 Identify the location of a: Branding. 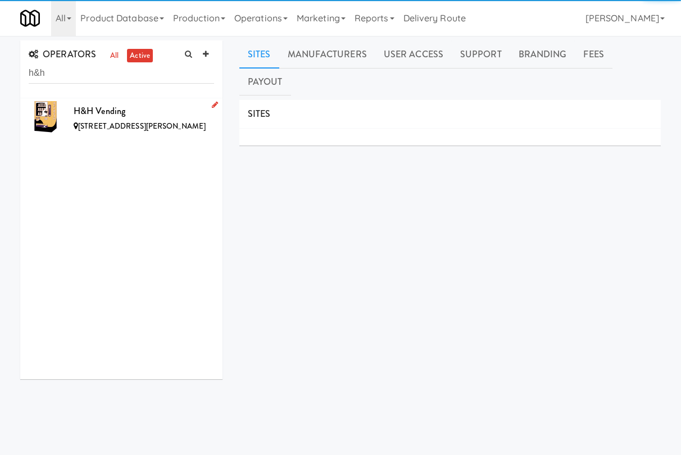
(542, 54).